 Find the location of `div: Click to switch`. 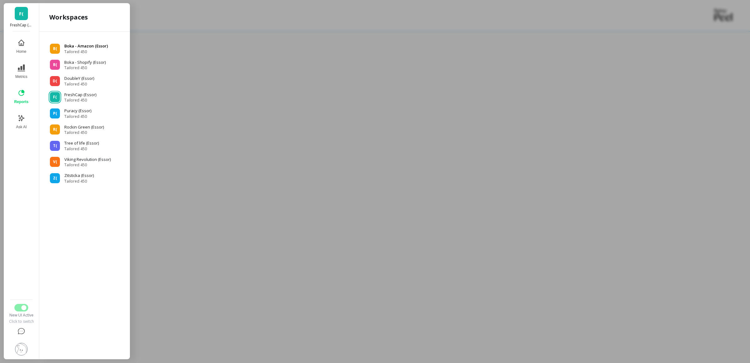

div: Click to switch is located at coordinates (21, 321).